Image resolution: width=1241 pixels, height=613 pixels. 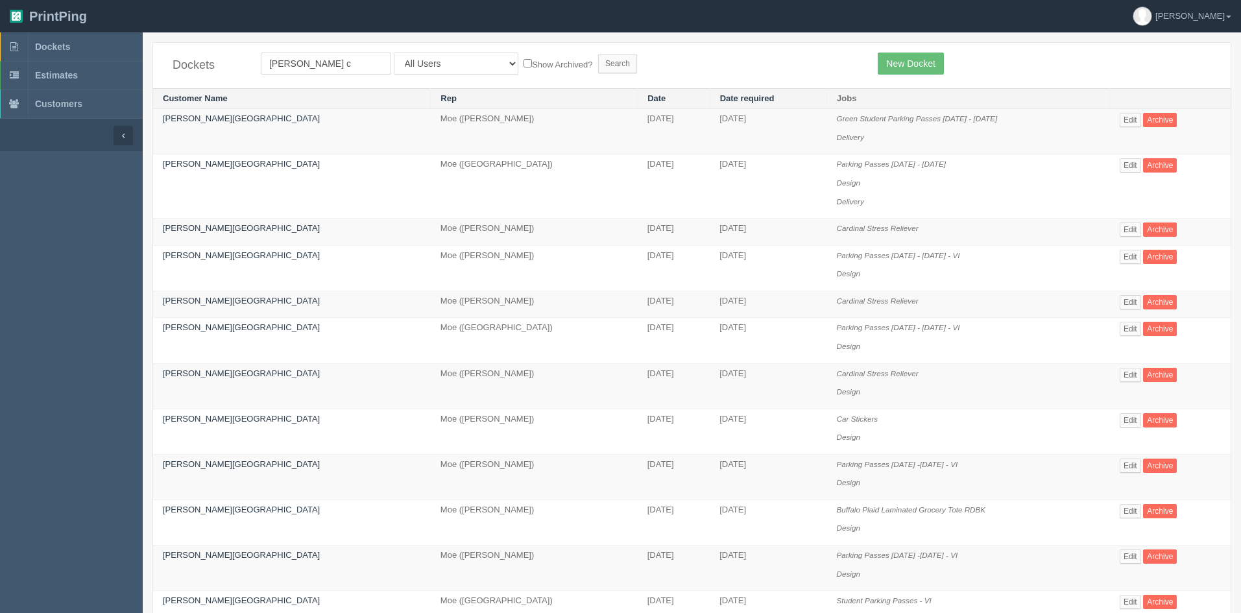 I want to click on span: Dockets, so click(x=53, y=47).